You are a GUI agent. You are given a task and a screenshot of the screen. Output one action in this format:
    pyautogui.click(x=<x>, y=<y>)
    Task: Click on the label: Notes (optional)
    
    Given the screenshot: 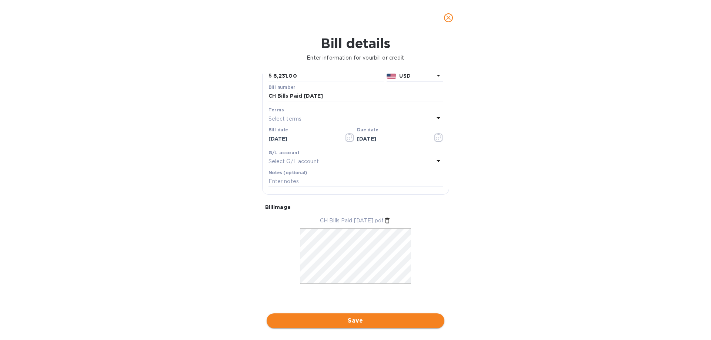 What is the action you would take?
    pyautogui.click(x=288, y=173)
    